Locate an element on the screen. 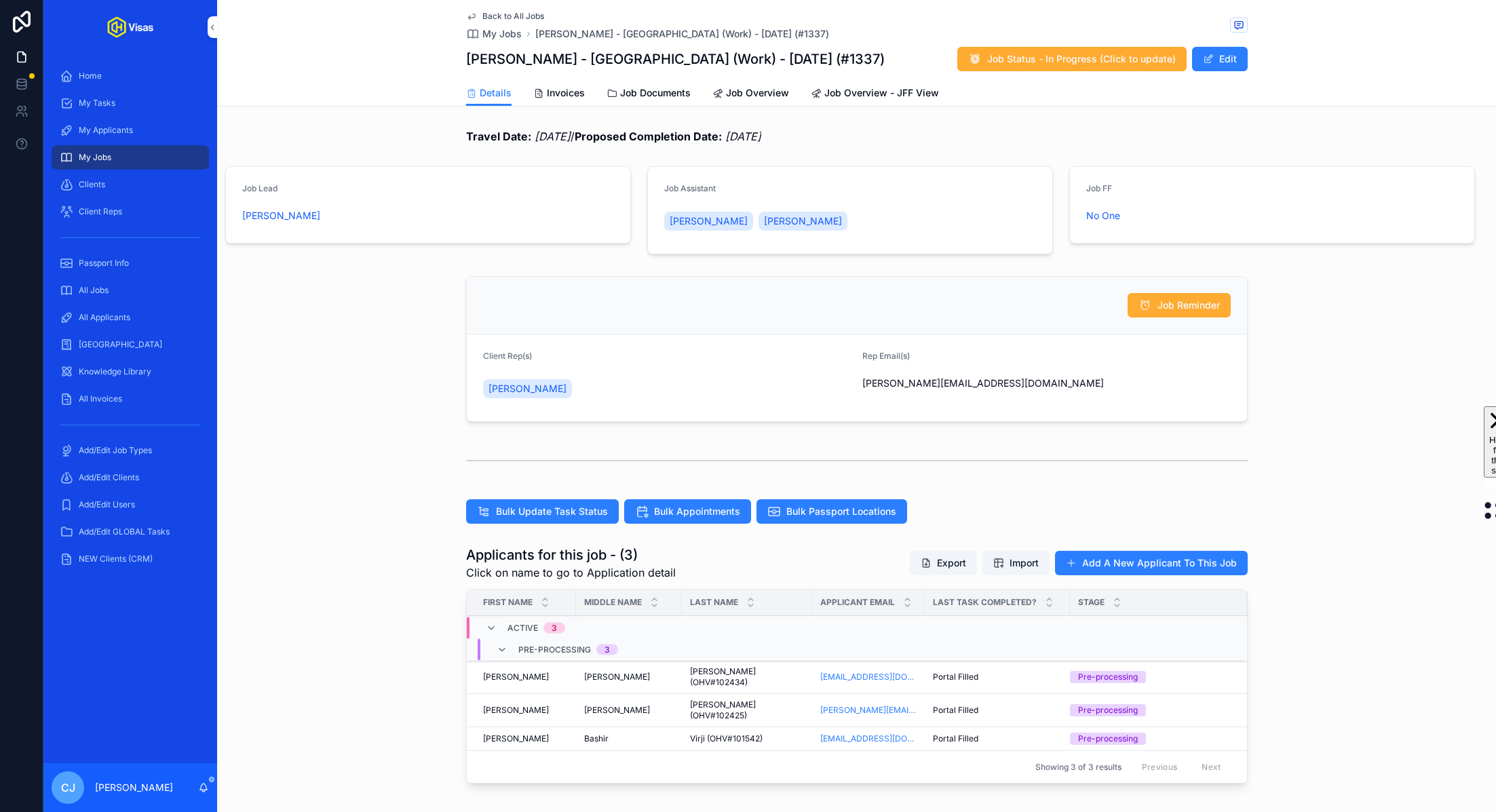 This screenshot has width=1496, height=812. span: Job Reminder is located at coordinates (1188, 306).